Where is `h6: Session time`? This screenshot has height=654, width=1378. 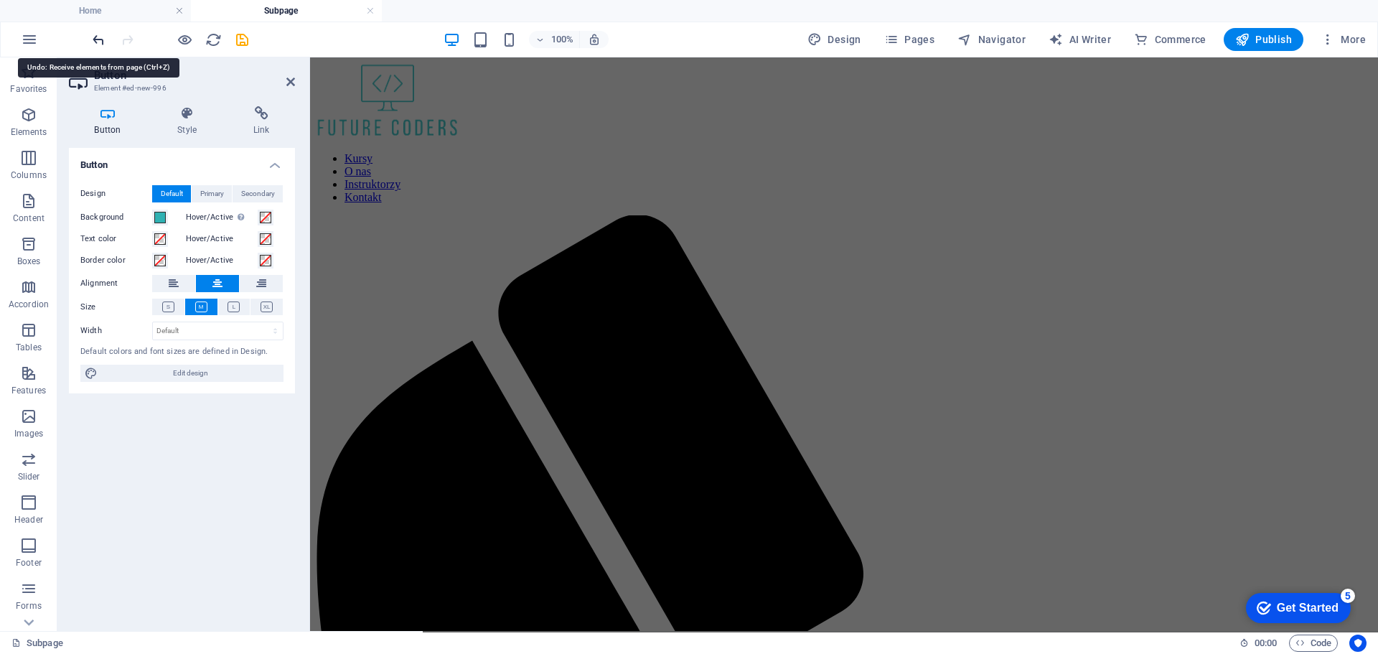 h6: Session time is located at coordinates (1258, 643).